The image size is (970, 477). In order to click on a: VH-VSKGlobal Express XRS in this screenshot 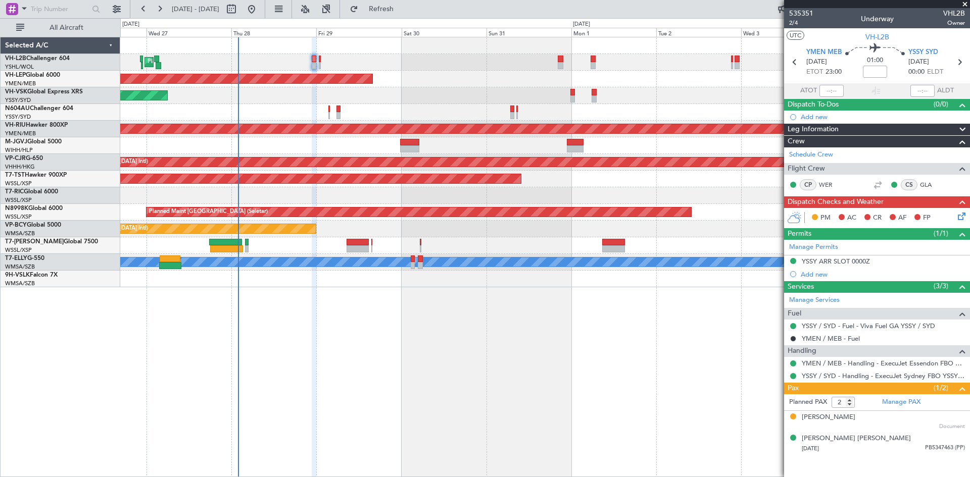, I will do `click(44, 92)`.